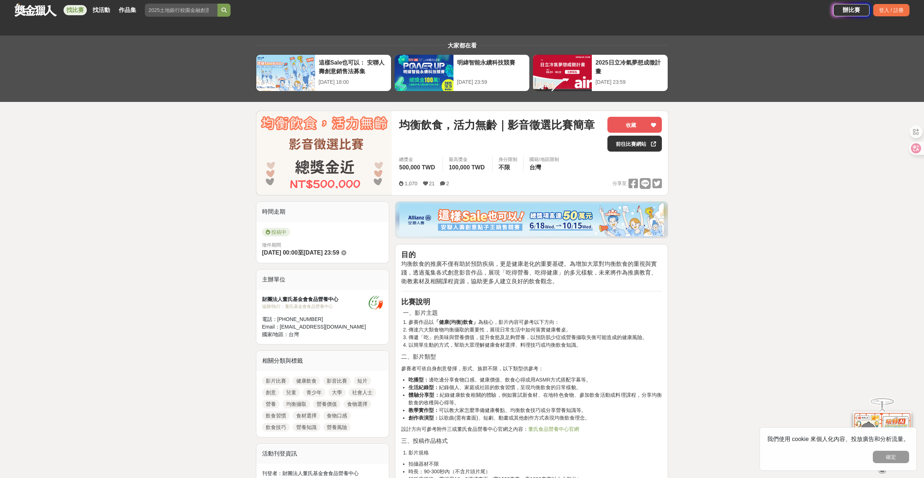 The image size is (924, 478). What do you see at coordinates (323, 361) in the screenshot?
I see `div: 相關分類與標籤` at bounding box center [323, 361].